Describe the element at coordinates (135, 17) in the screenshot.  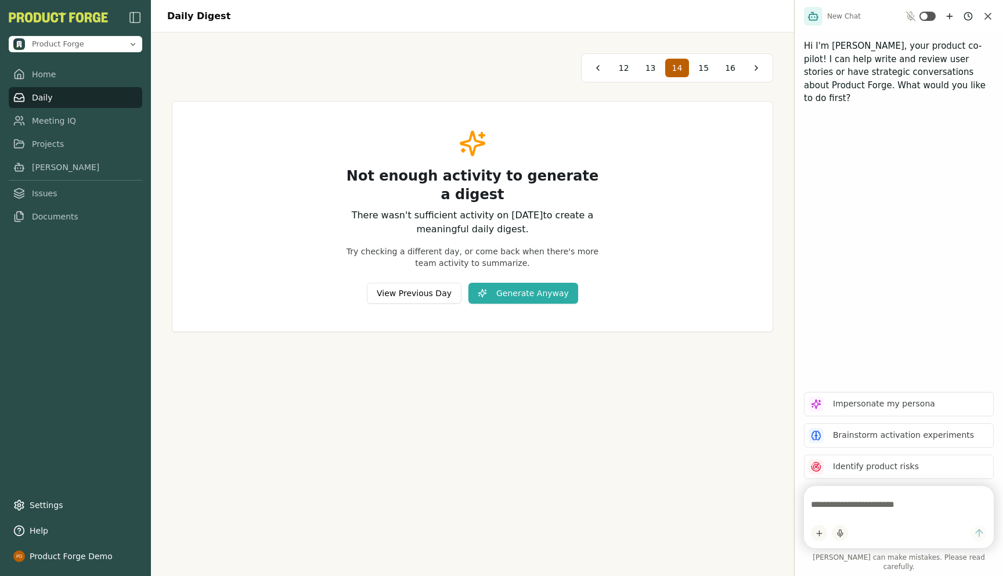
I see `img: sidebar` at that location.